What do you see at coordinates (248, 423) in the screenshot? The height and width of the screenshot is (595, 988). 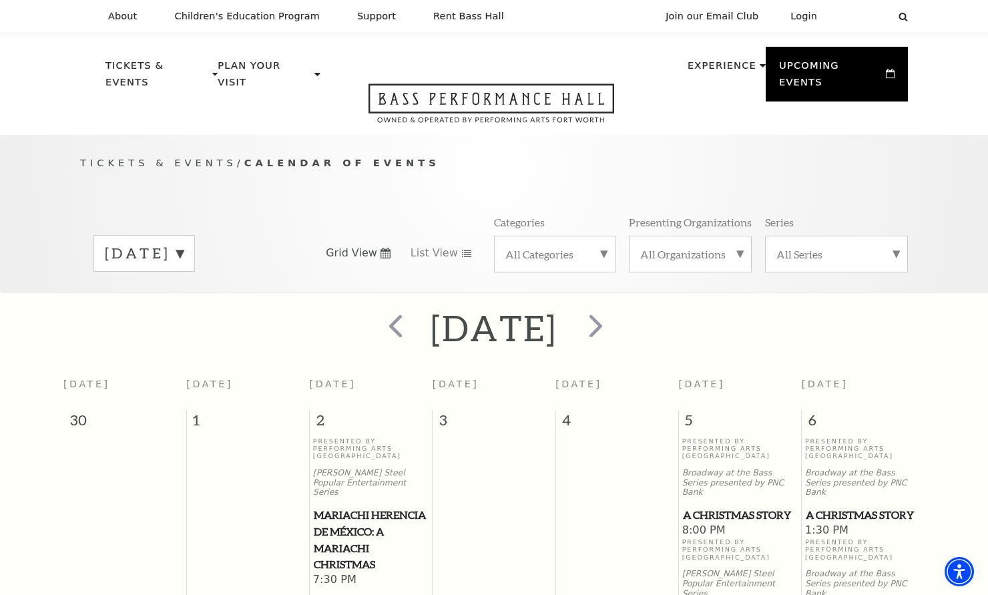 I see `span: 1` at bounding box center [248, 423].